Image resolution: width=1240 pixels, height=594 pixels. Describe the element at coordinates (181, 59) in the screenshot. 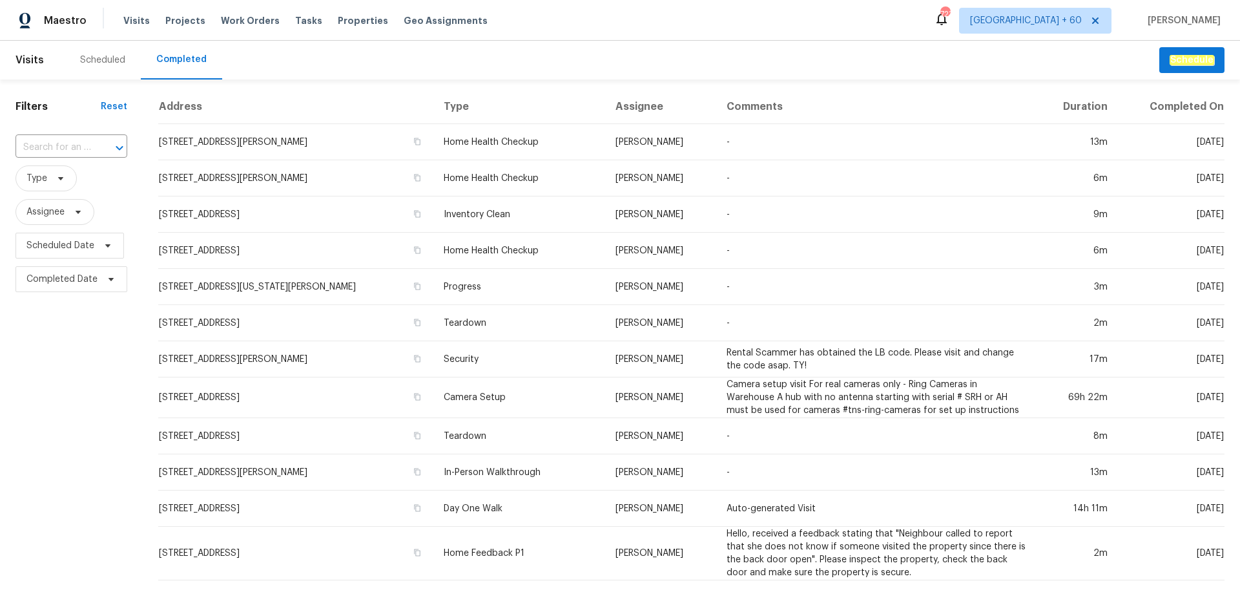

I see `div: Completed` at that location.